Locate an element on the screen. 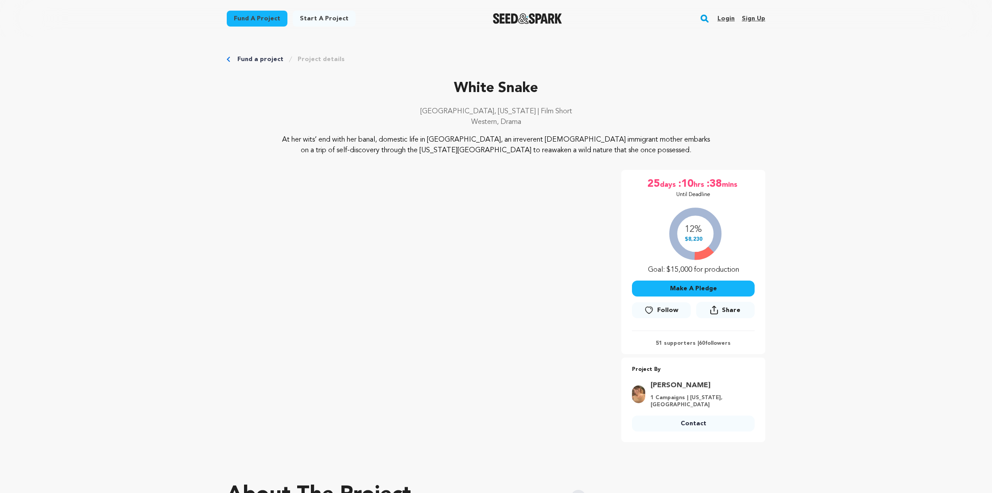 The width and height of the screenshot is (992, 493). a: Sign up is located at coordinates (753, 19).